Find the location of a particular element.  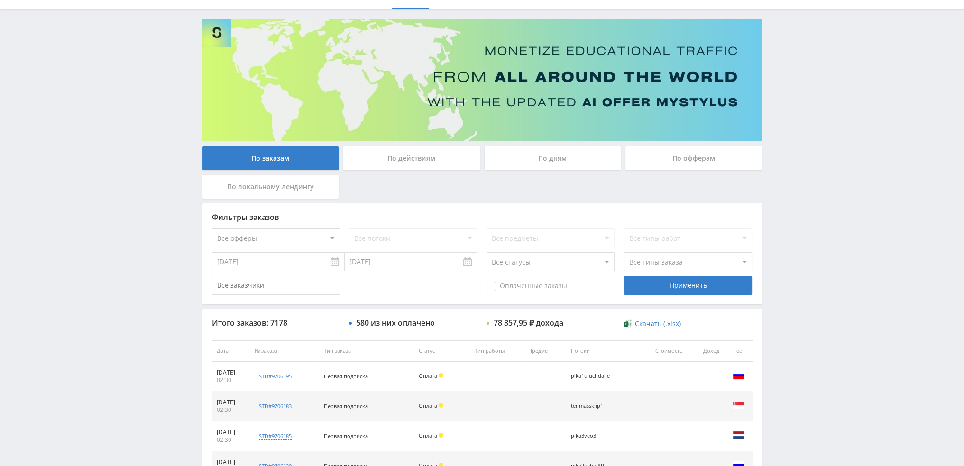

div: По дням is located at coordinates (553, 158).